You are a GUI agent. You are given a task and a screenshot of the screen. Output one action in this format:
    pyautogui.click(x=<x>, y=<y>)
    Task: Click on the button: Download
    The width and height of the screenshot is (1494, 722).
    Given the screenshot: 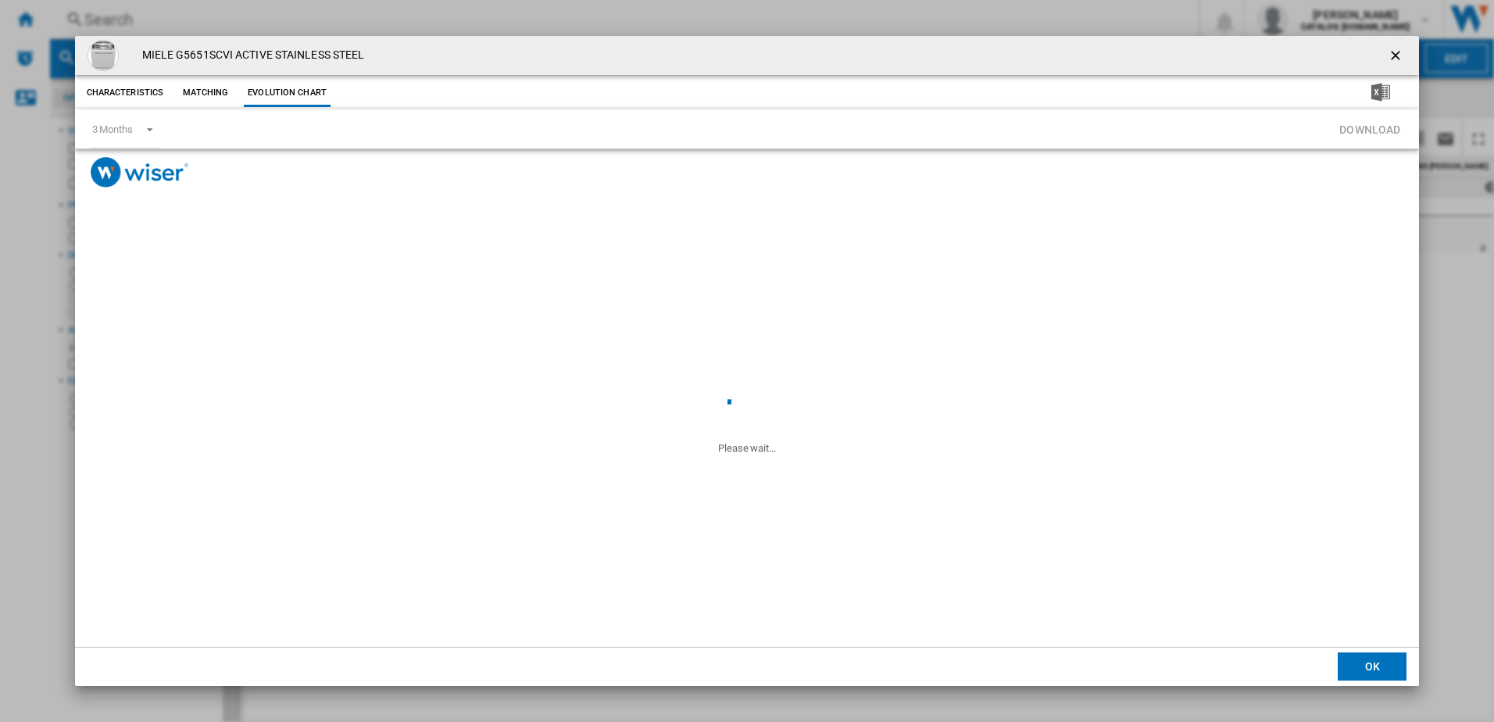 What is the action you would take?
    pyautogui.click(x=1370, y=129)
    